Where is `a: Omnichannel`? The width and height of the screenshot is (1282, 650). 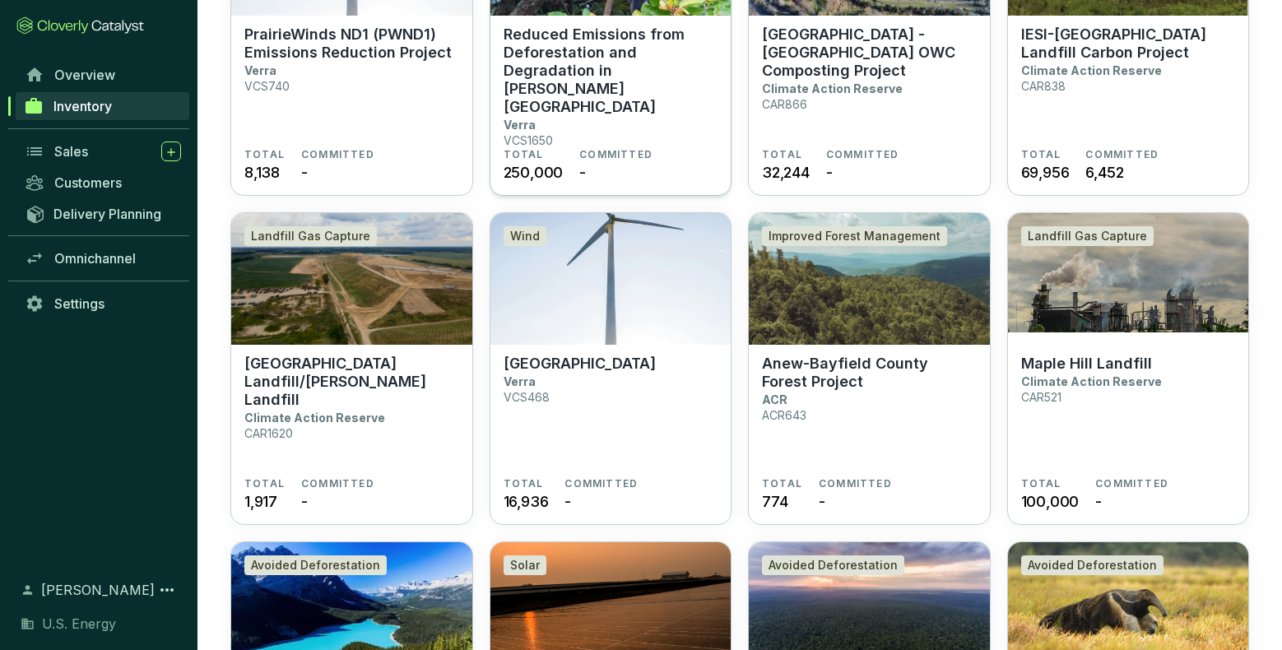 a: Omnichannel is located at coordinates (103, 258).